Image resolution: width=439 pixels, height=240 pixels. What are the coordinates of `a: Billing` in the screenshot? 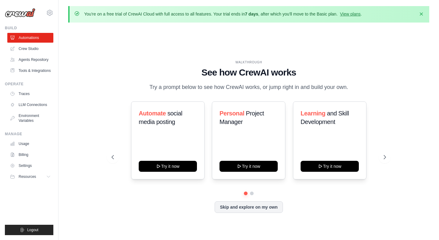 It's located at (30, 155).